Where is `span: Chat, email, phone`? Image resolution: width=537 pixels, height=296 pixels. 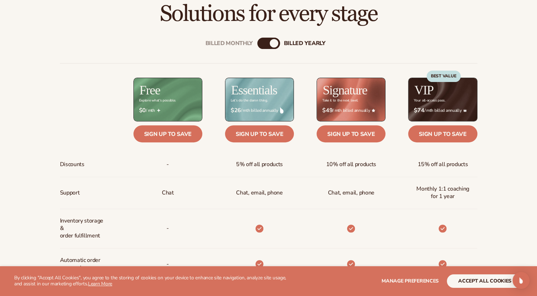
span: Chat, email, phone is located at coordinates (351, 193).